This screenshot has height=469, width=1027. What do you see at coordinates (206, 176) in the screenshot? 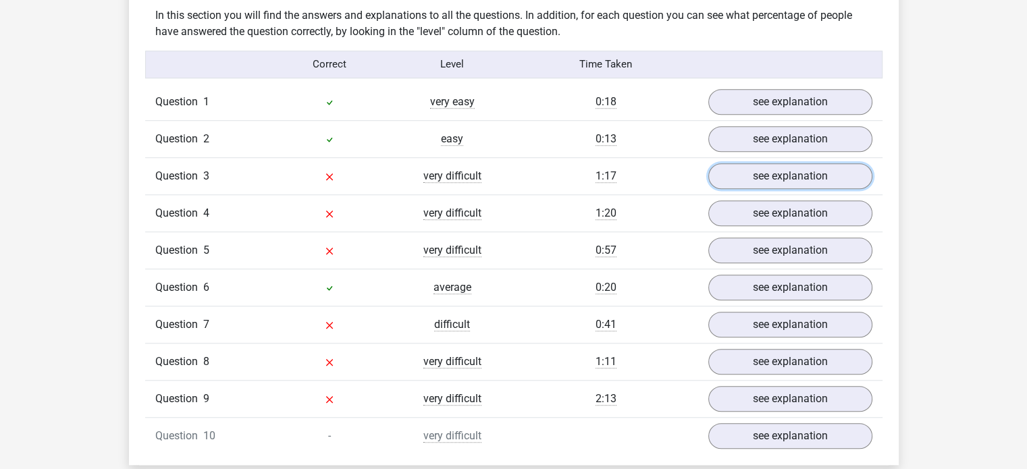
I see `span: 3` at bounding box center [206, 176].